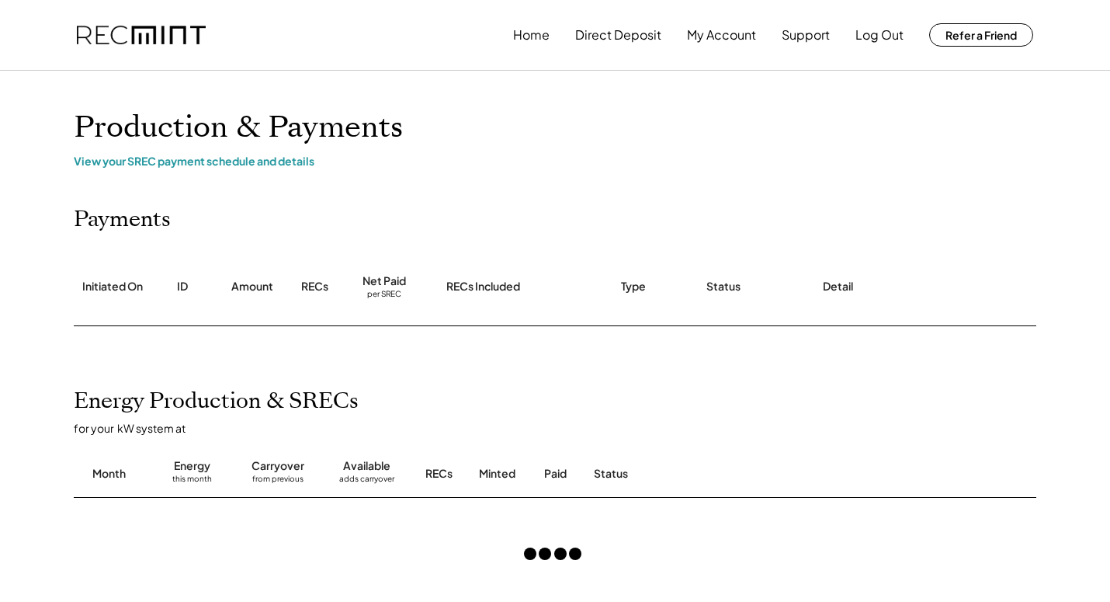 The width and height of the screenshot is (1110, 602). What do you see at coordinates (483, 286) in the screenshot?
I see `div: RECs Included` at bounding box center [483, 286].